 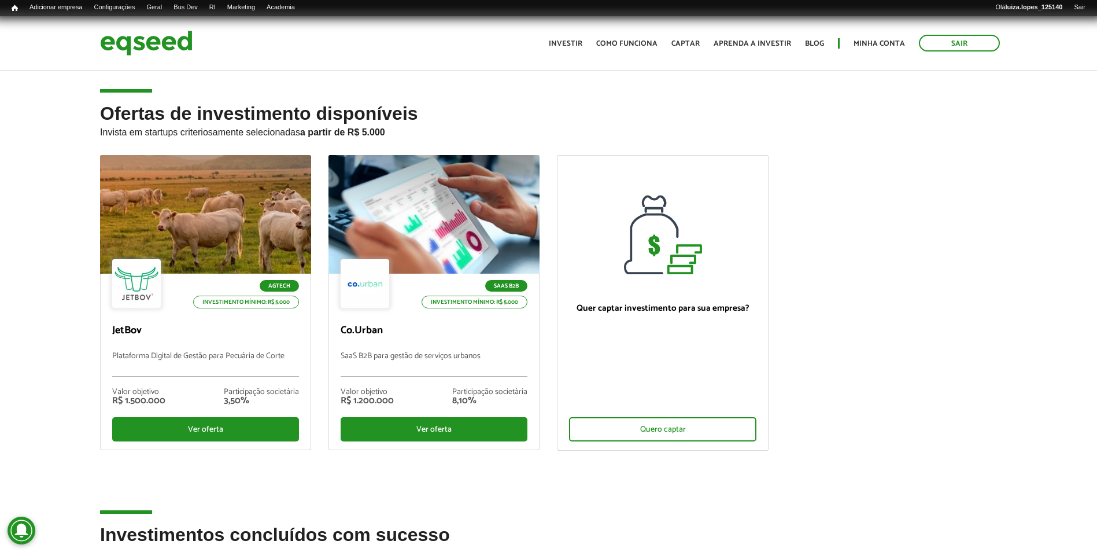 I want to click on p: Quer captar investimento para sua empresa?, so click(x=662, y=308).